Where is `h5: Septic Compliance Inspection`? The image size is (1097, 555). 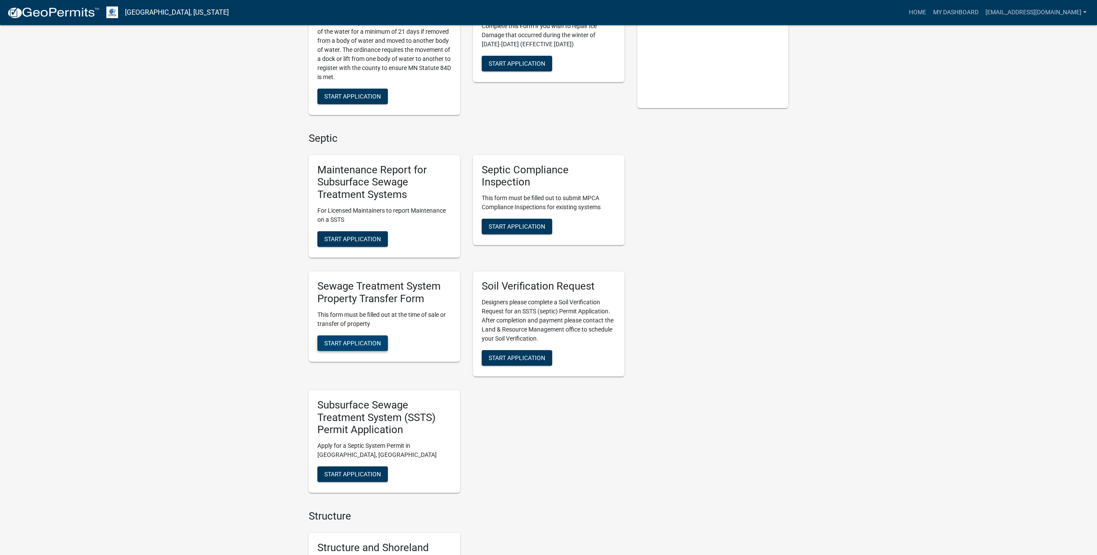 h5: Septic Compliance Inspection is located at coordinates (549, 176).